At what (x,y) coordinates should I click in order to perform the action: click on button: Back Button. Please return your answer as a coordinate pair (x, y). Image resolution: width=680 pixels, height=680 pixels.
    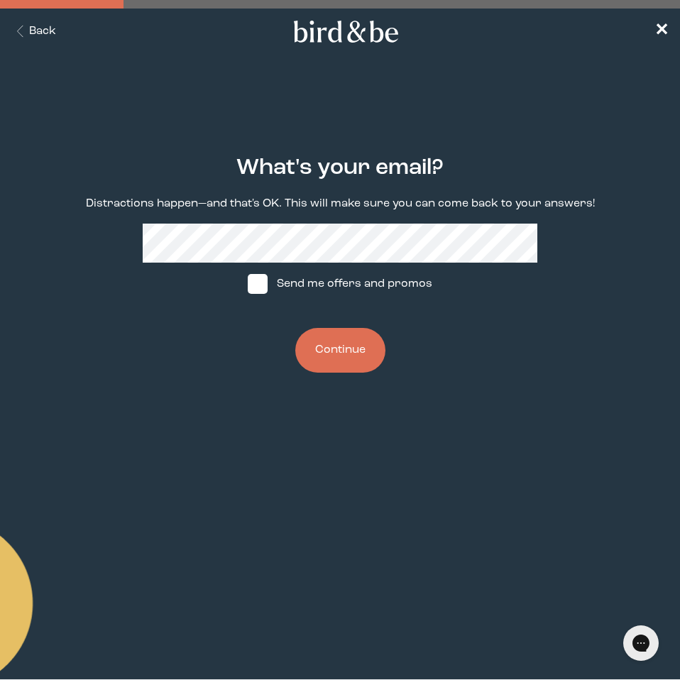
    Looking at the image, I should click on (33, 31).